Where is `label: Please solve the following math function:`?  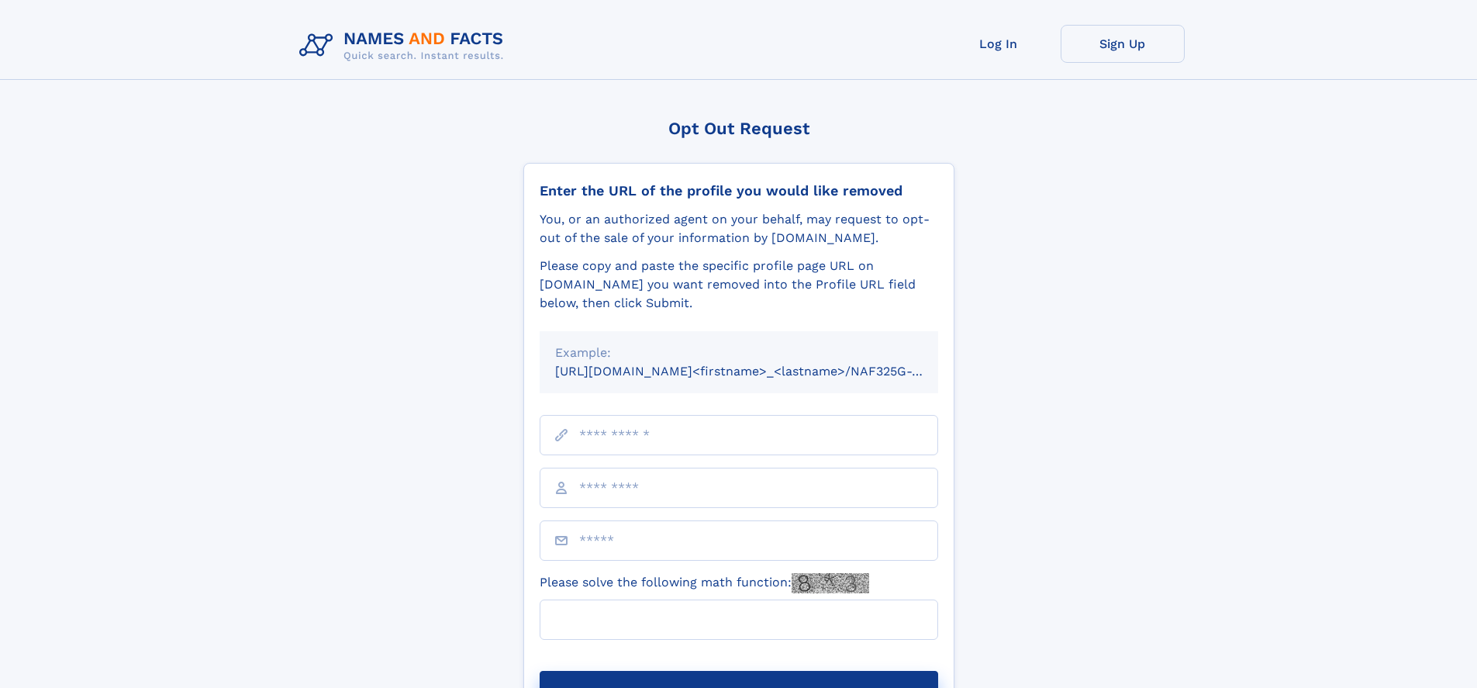 label: Please solve the following math function: is located at coordinates (704, 583).